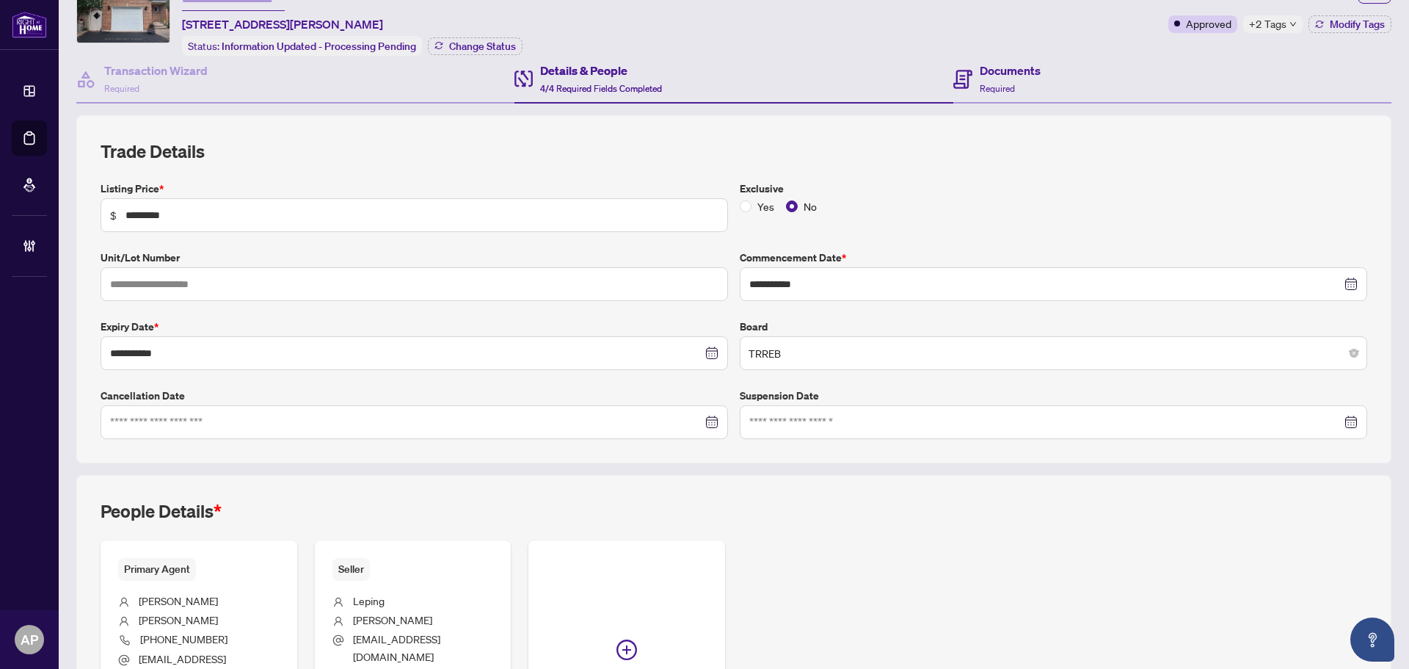 The image size is (1409, 669). Describe the element at coordinates (414, 396) in the screenshot. I see `label: Cancellation Date` at that location.